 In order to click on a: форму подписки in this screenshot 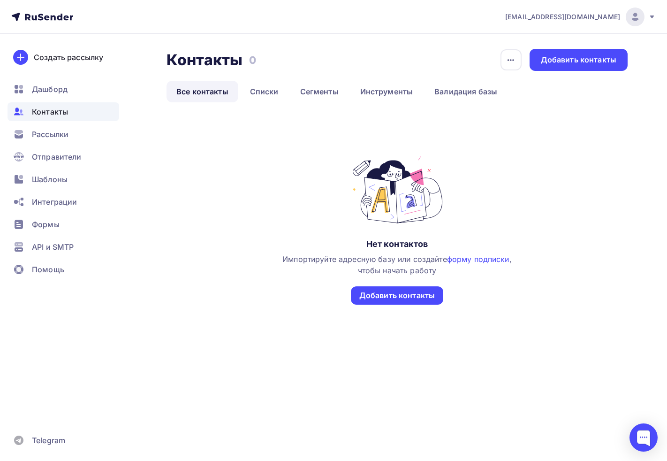, I will do `click(478, 259)`.